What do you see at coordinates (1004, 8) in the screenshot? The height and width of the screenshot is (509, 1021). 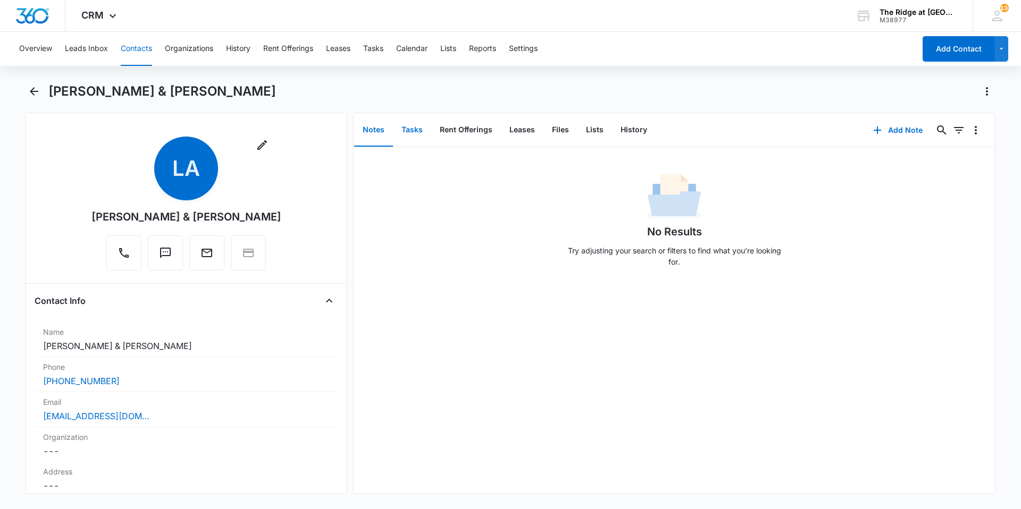 I see `div: notifications count` at bounding box center [1004, 8].